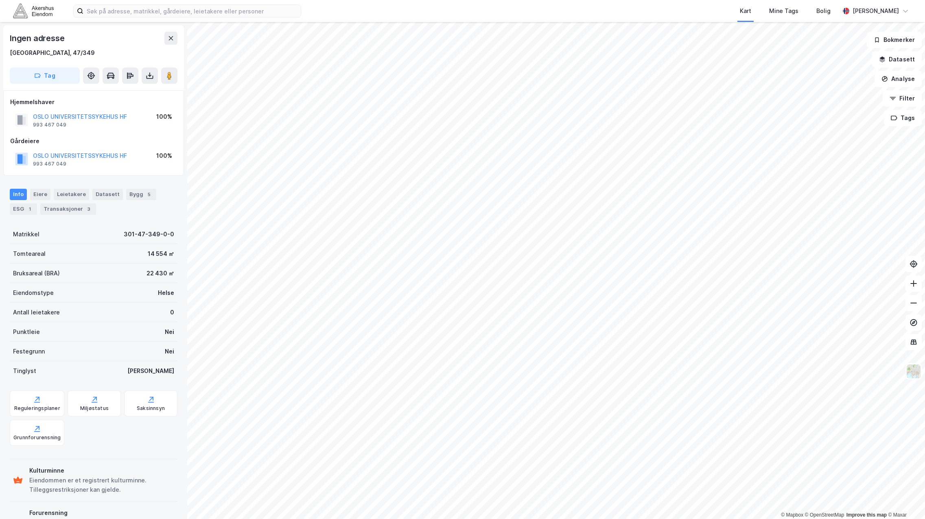 This screenshot has height=519, width=925. What do you see at coordinates (45, 76) in the screenshot?
I see `button: Tag` at bounding box center [45, 76].